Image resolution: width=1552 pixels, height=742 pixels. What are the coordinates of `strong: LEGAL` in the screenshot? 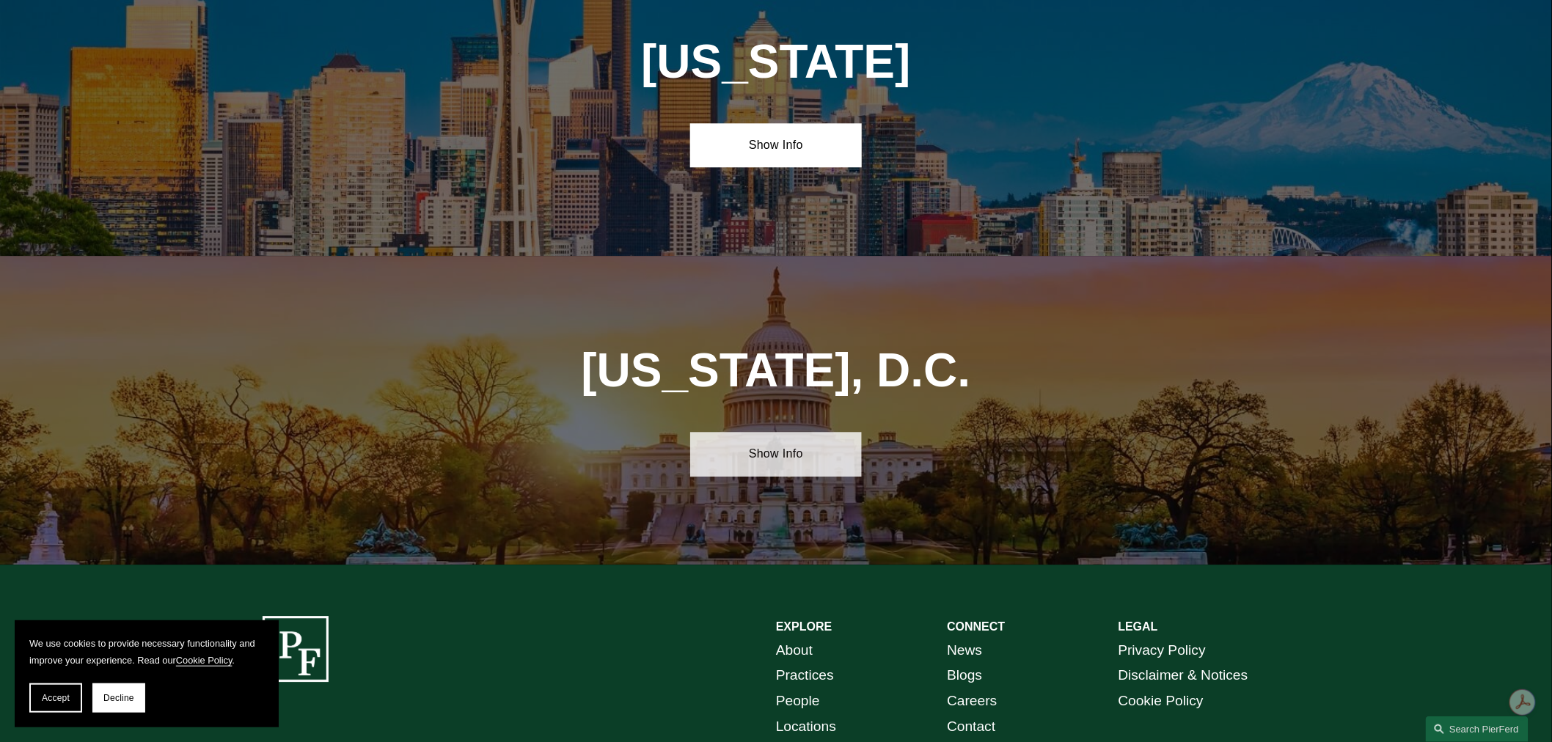 It's located at (1139, 627).